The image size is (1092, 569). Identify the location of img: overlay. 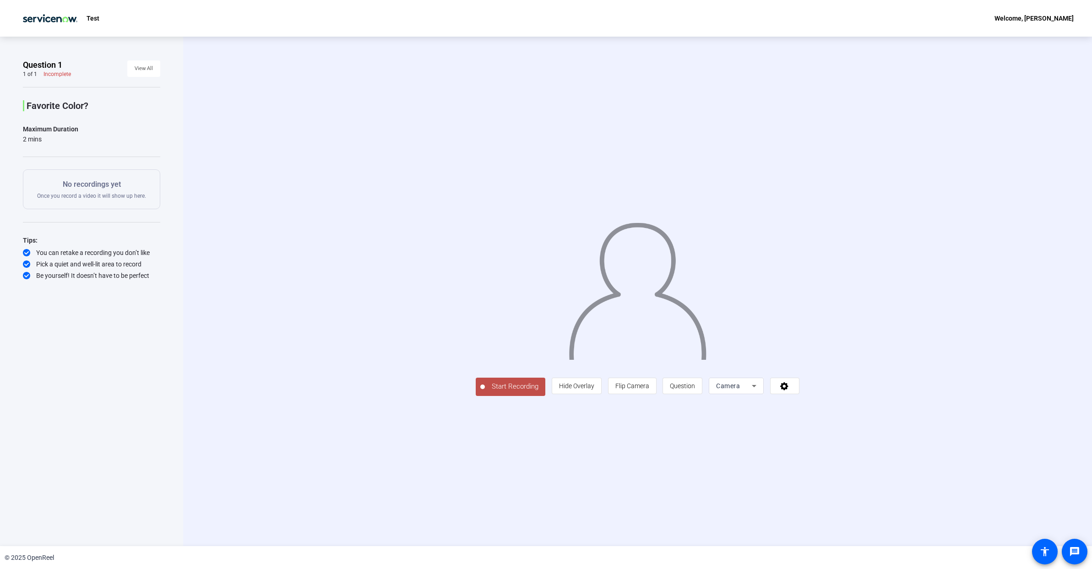
(638, 287).